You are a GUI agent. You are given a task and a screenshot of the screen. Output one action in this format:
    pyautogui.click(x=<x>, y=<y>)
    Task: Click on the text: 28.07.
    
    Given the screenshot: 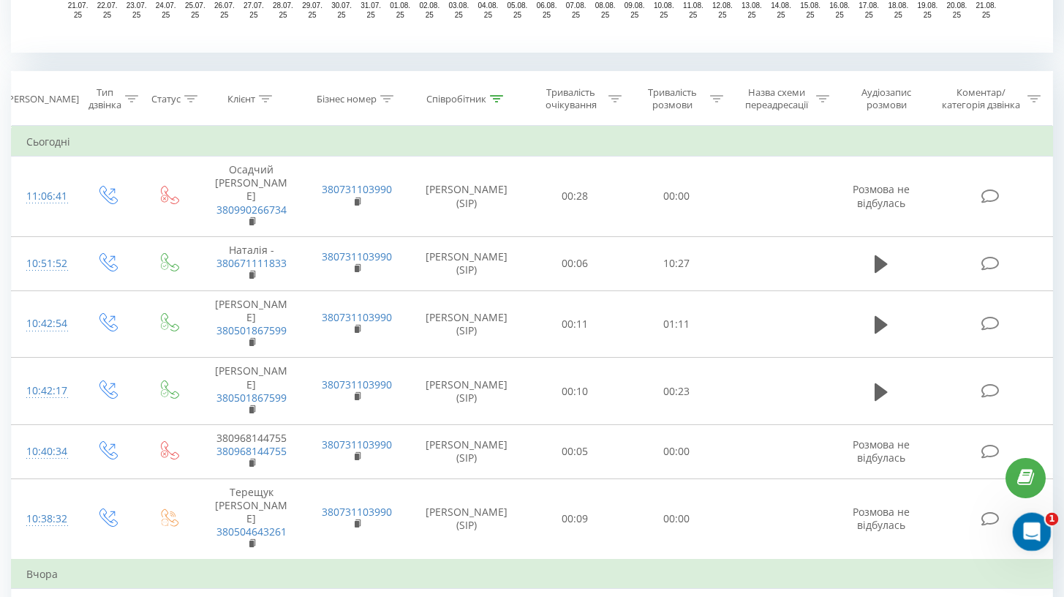 What is the action you would take?
    pyautogui.click(x=283, y=5)
    